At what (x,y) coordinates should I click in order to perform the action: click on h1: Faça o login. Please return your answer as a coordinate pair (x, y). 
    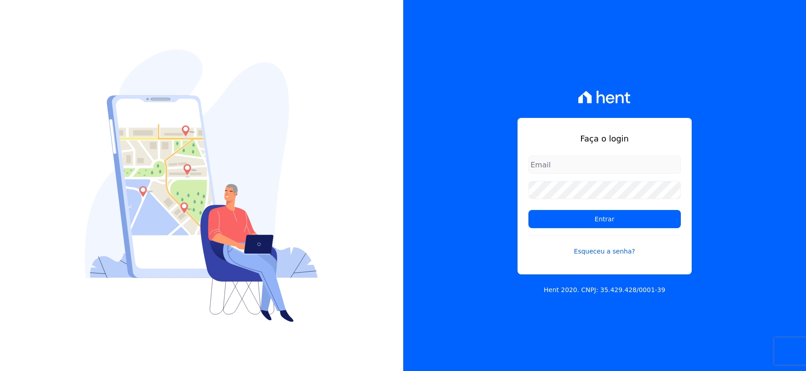
    Looking at the image, I should click on (605, 138).